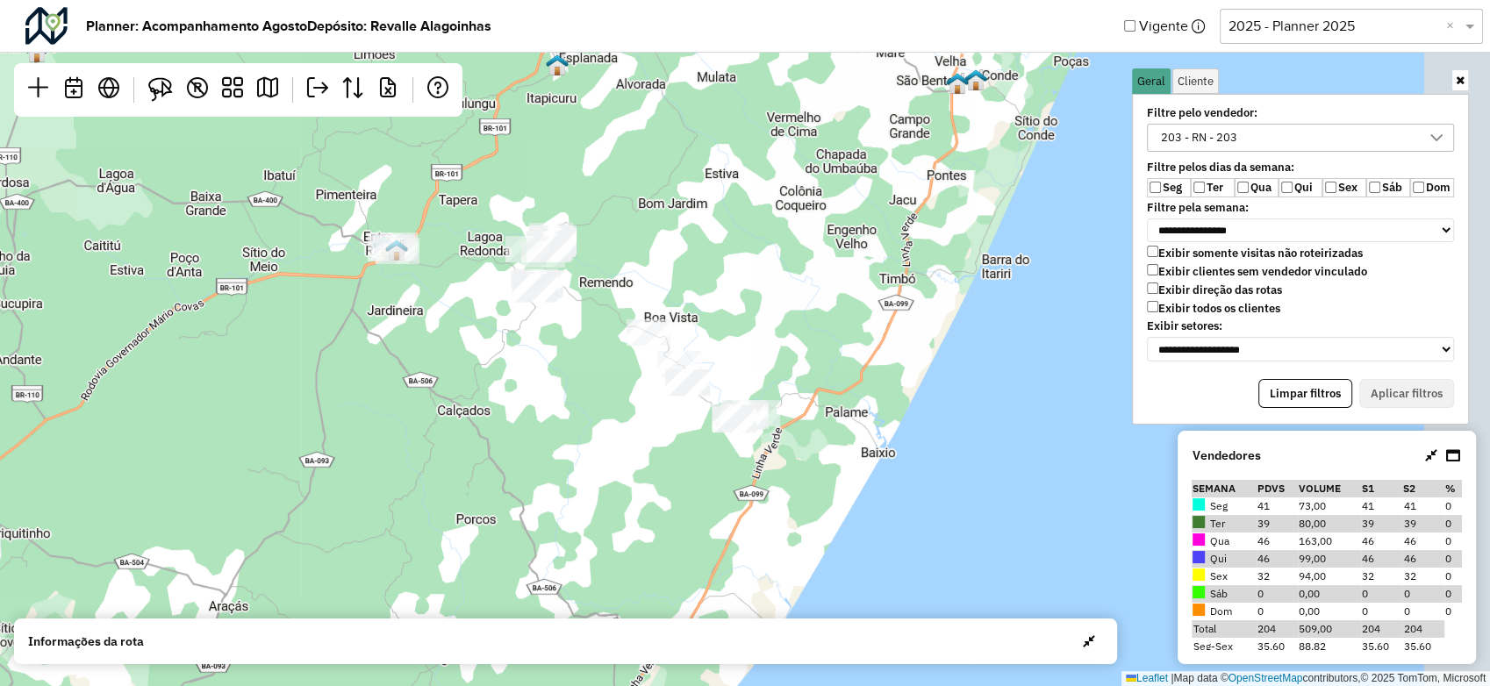 The height and width of the screenshot is (686, 1490). Describe the element at coordinates (1301, 188) in the screenshot. I see `label: Qui` at that location.